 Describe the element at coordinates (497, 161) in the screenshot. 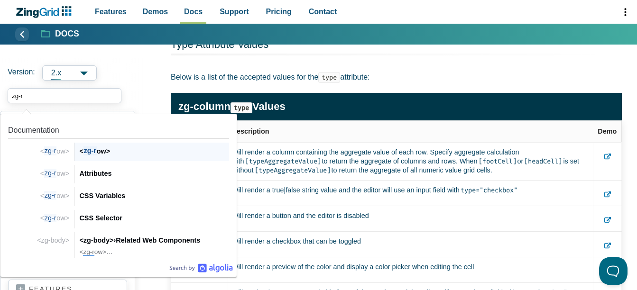

I see `code: [footCell]` at that location.